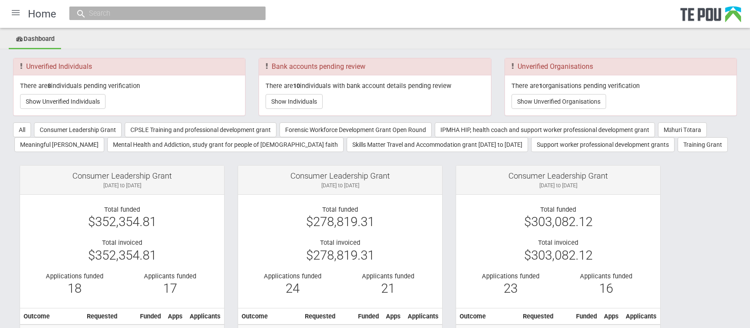 The height and width of the screenshot is (328, 750). What do you see at coordinates (541, 86) in the screenshot?
I see `b: 1` at bounding box center [541, 86].